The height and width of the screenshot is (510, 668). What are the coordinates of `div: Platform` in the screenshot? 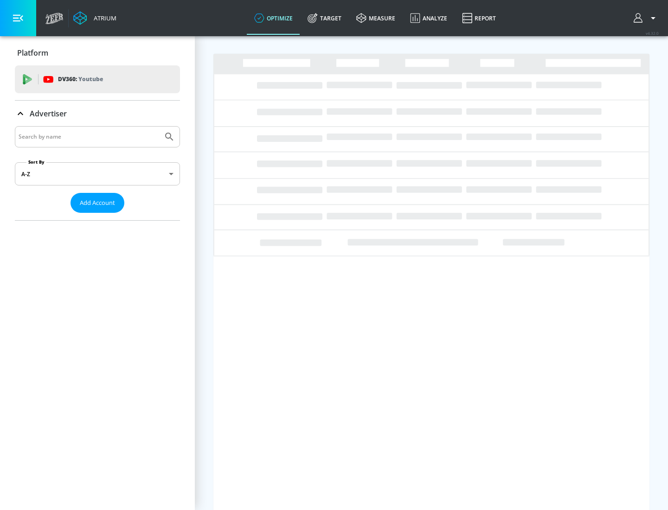 It's located at (97, 53).